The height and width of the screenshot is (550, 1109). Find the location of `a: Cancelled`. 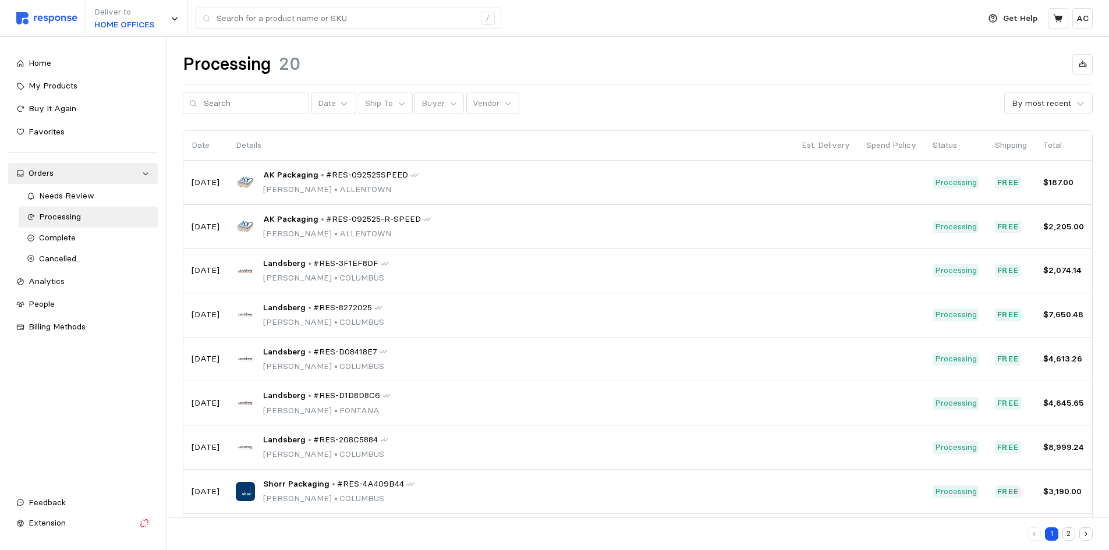

a: Cancelled is located at coordinates (88, 259).